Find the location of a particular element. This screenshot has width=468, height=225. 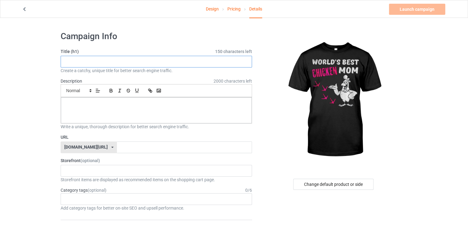

div: Details is located at coordinates (256, 9).